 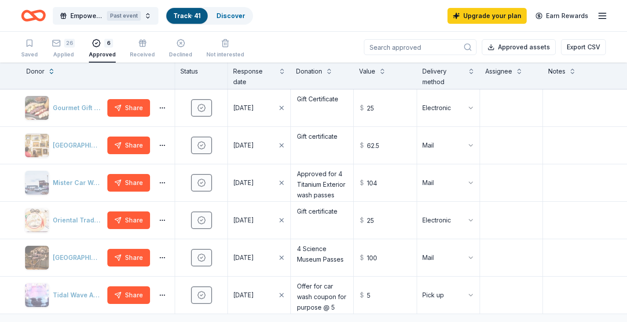 What do you see at coordinates (63, 55) in the screenshot?
I see `div: Applied` at bounding box center [63, 55].